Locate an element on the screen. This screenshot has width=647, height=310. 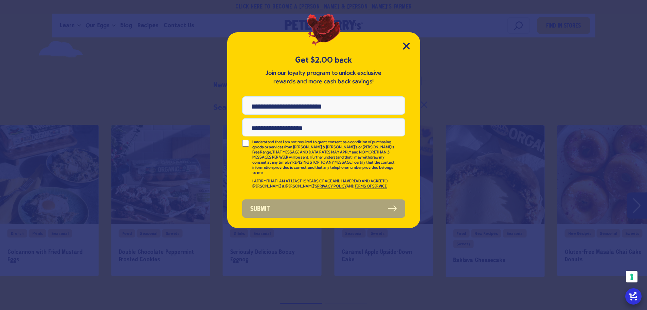
a: TERMS OF SERVICE. is located at coordinates (371, 187).